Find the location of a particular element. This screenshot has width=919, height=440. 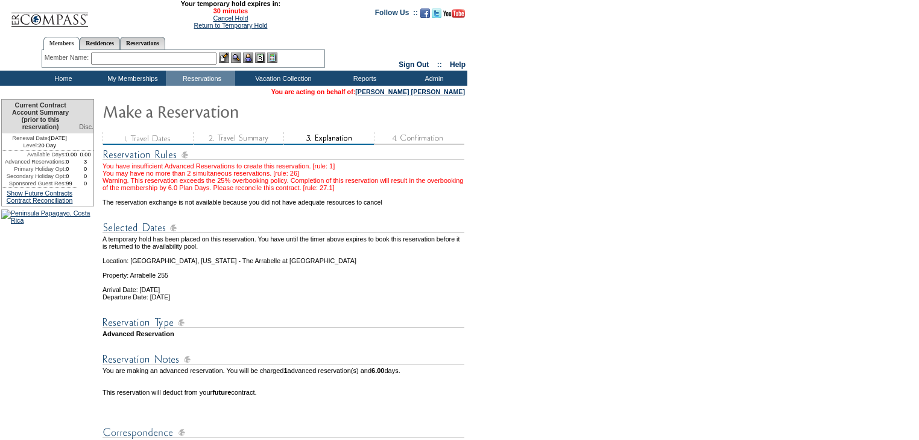

span: Disc. is located at coordinates (86, 127).